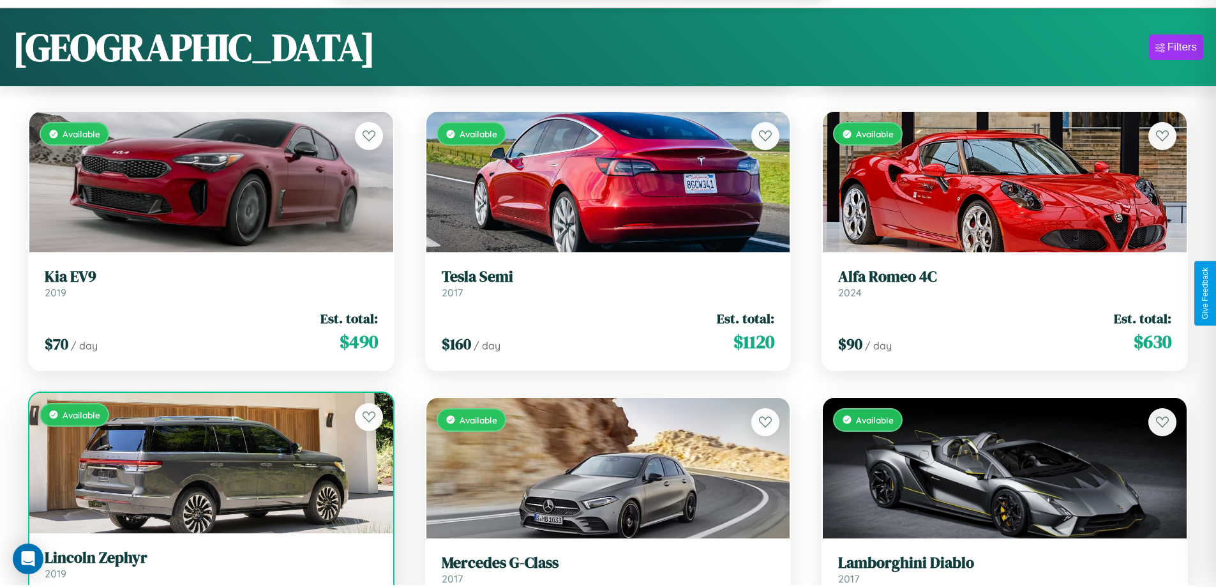 This screenshot has height=587, width=1216. What do you see at coordinates (1176, 47) in the screenshot?
I see `button: Filters` at bounding box center [1176, 47].